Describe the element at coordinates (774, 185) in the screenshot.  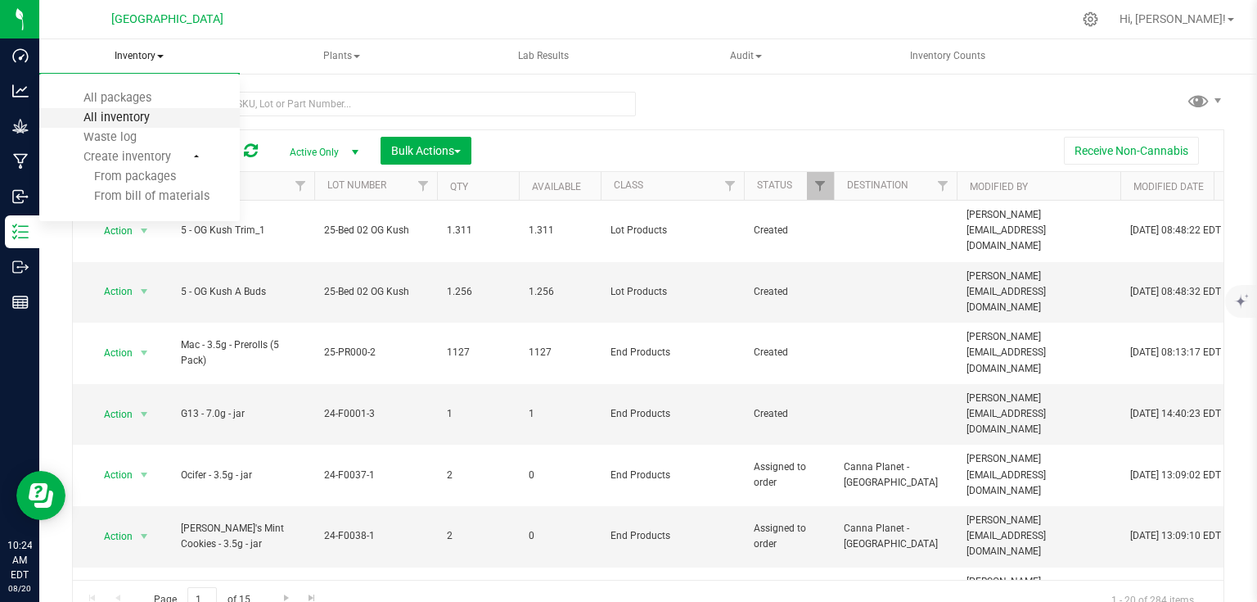
I see `a: Status` at that location.